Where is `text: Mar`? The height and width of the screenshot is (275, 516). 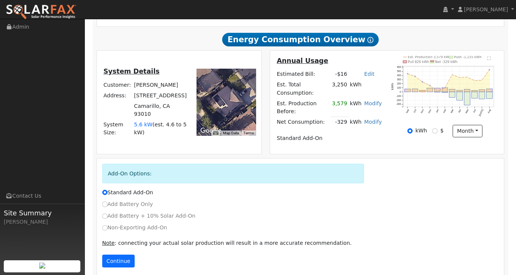
text: Mar is located at coordinates (452, 111).